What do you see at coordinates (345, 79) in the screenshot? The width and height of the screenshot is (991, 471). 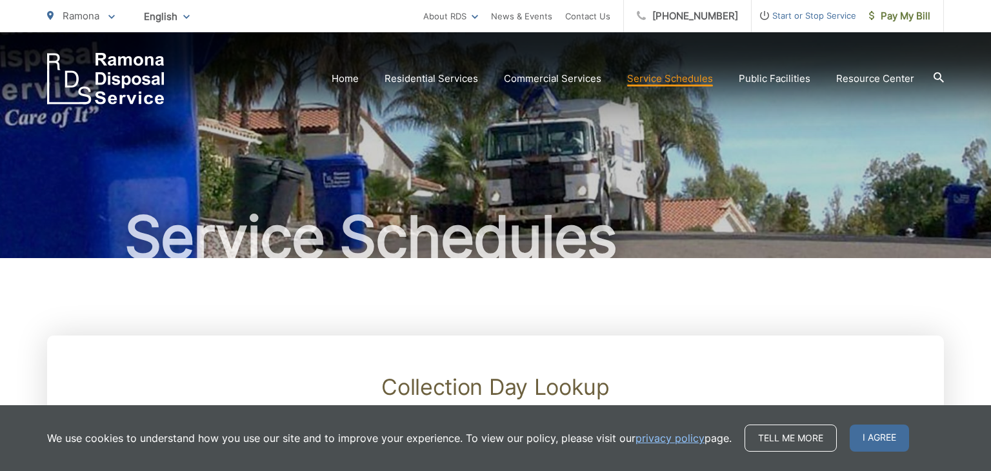 I see `a: Home` at bounding box center [345, 79].